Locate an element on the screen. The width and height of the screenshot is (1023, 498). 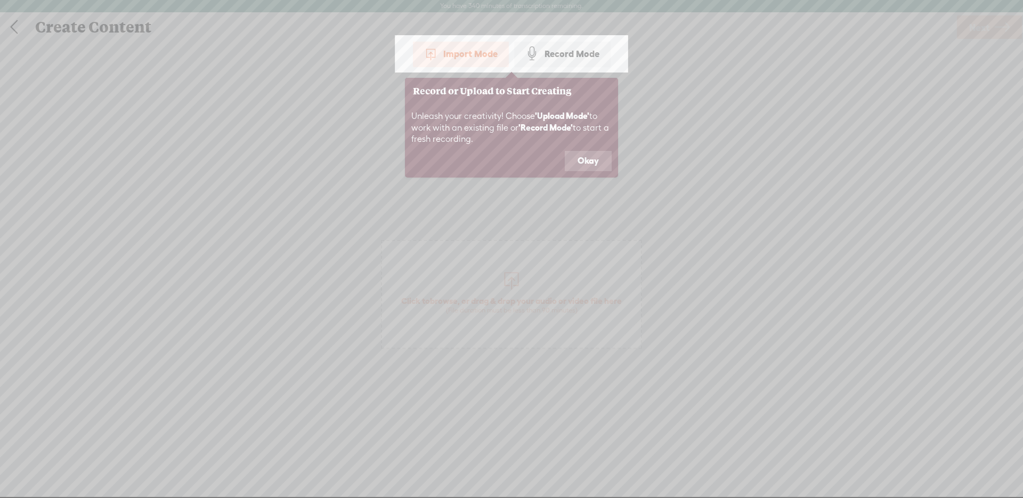
b: 'Record Mode' is located at coordinates (546, 127).